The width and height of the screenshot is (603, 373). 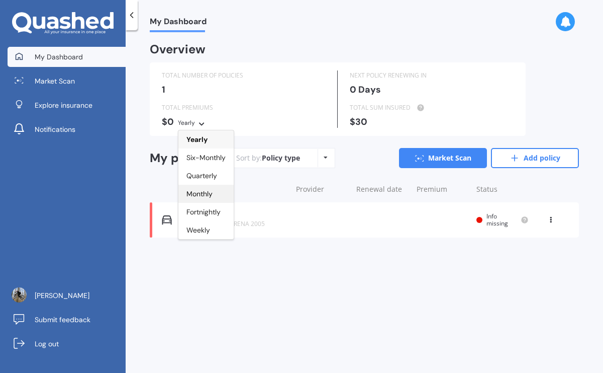 I want to click on span: Market Scan, so click(x=55, y=81).